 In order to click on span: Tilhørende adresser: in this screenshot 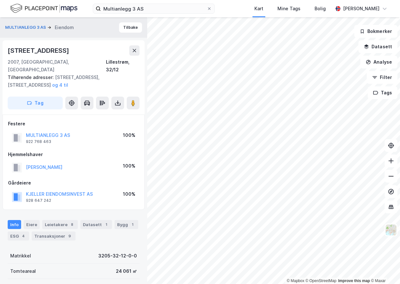, I will do `click(31, 77)`.